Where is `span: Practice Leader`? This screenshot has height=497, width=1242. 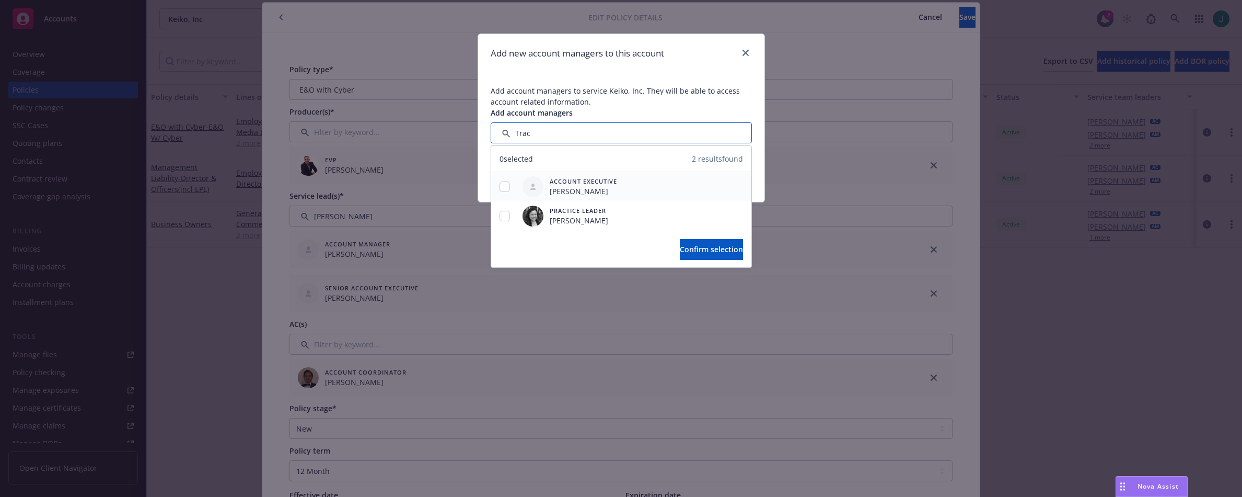 span: Practice Leader is located at coordinates (579, 210).